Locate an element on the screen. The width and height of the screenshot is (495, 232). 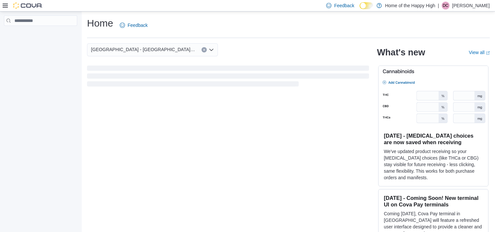
p: Home of the Happy High is located at coordinates (410, 6).